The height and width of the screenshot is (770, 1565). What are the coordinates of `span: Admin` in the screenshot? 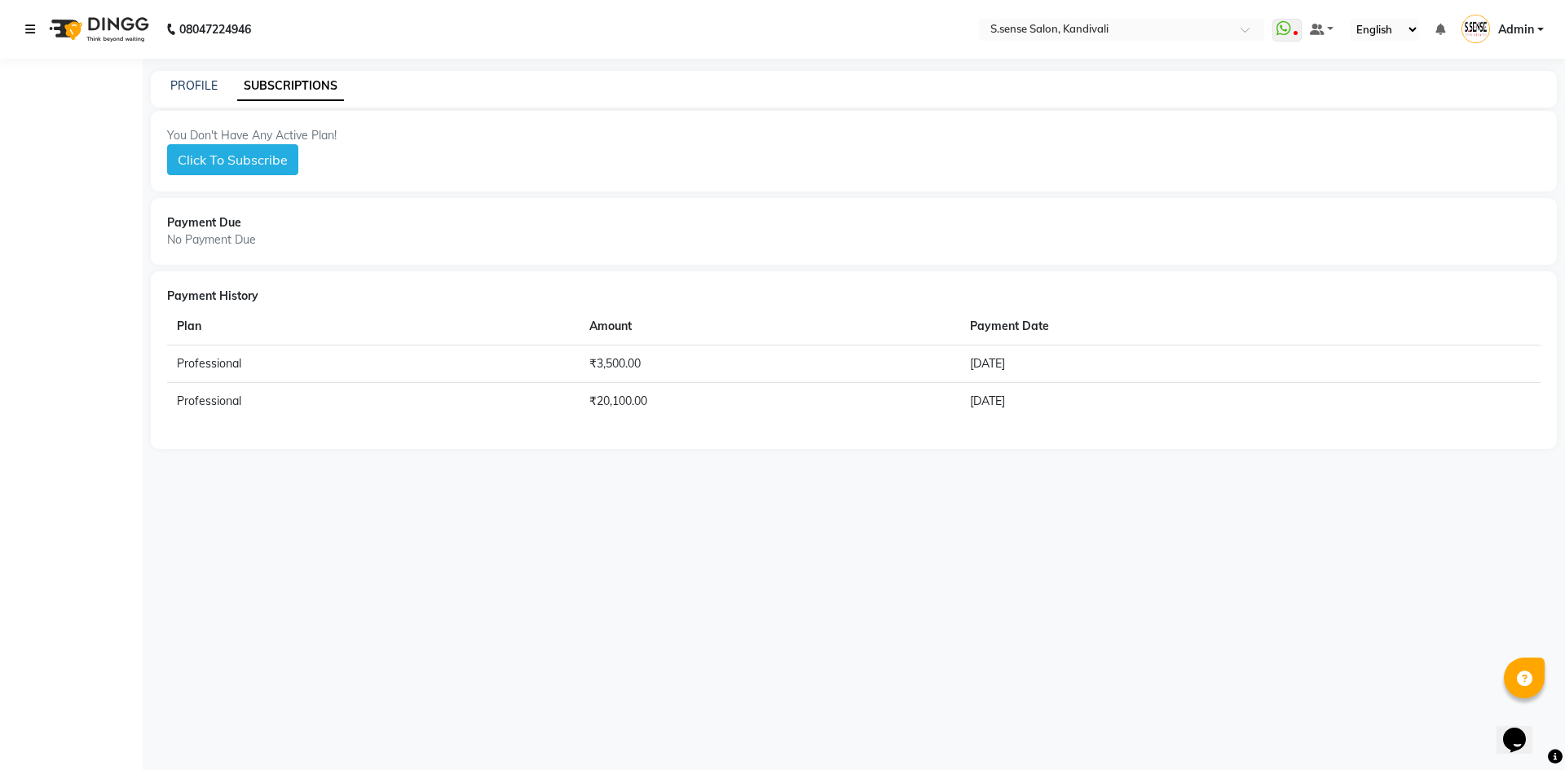 It's located at (1516, 29).